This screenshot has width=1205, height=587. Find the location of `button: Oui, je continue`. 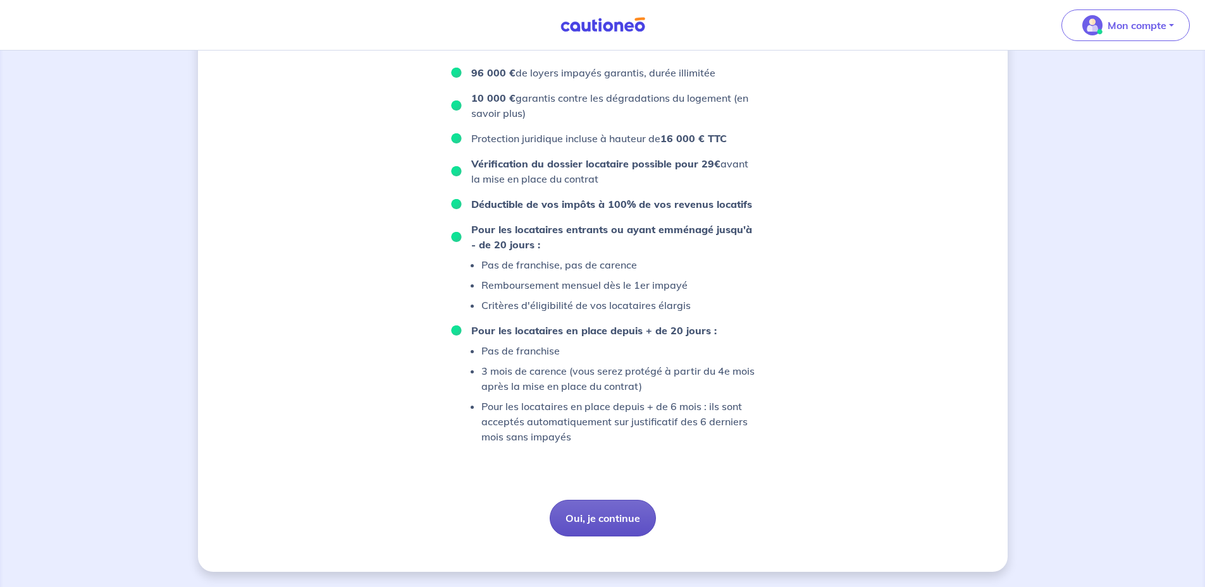

button: Oui, je continue is located at coordinates (603, 519).